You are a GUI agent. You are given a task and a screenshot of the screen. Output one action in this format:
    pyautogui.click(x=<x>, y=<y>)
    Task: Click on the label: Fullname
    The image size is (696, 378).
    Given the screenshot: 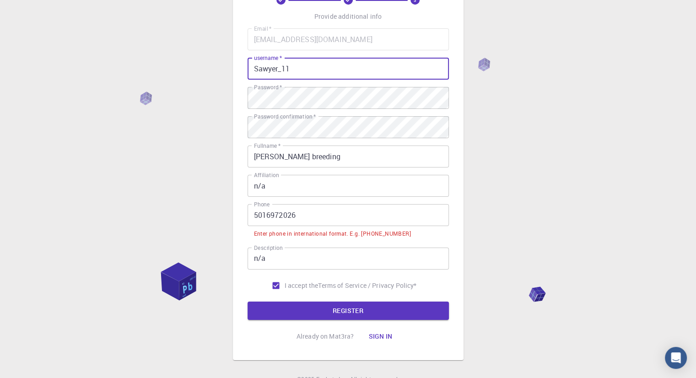 What is the action you would take?
    pyautogui.click(x=267, y=146)
    